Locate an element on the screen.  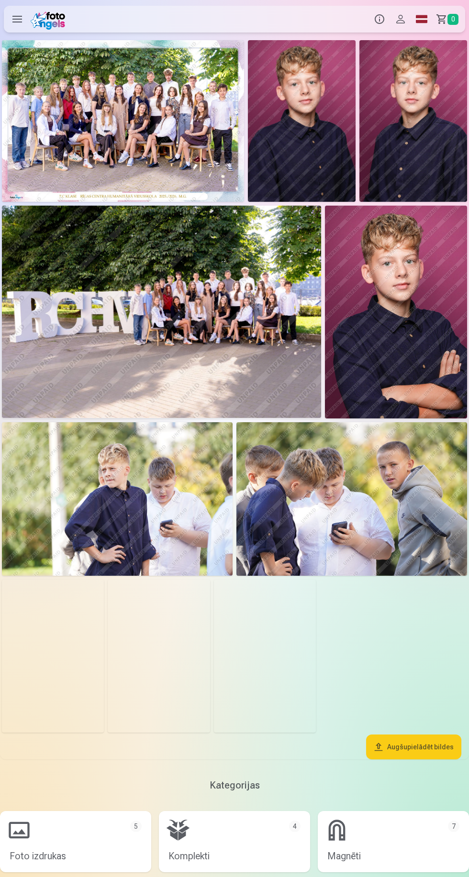
a: Komplekti4 is located at coordinates (234, 842).